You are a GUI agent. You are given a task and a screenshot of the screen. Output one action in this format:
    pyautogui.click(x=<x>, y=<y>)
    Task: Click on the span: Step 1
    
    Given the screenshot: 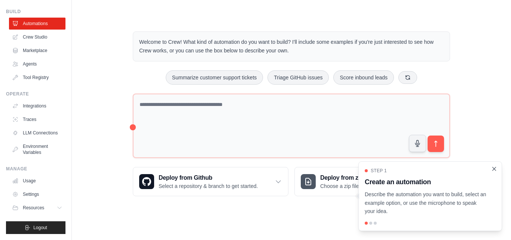 What is the action you would take?
    pyautogui.click(x=379, y=171)
    